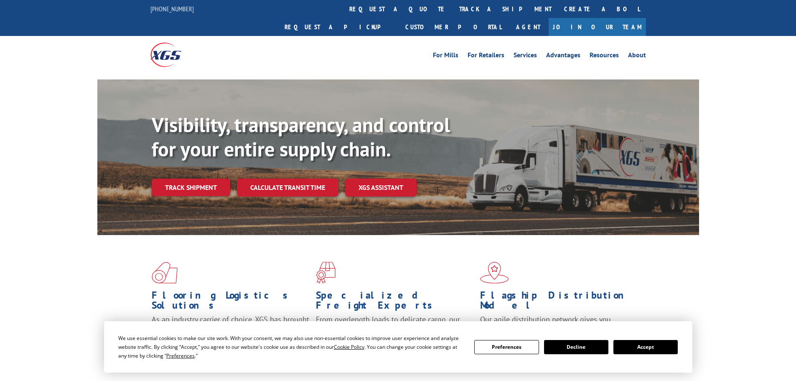 The image size is (796, 381). I want to click on button: Decline, so click(576, 347).